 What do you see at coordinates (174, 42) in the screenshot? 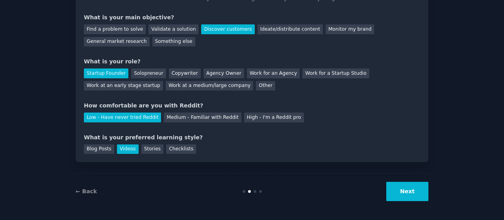
I see `div: Something else` at bounding box center [174, 42].